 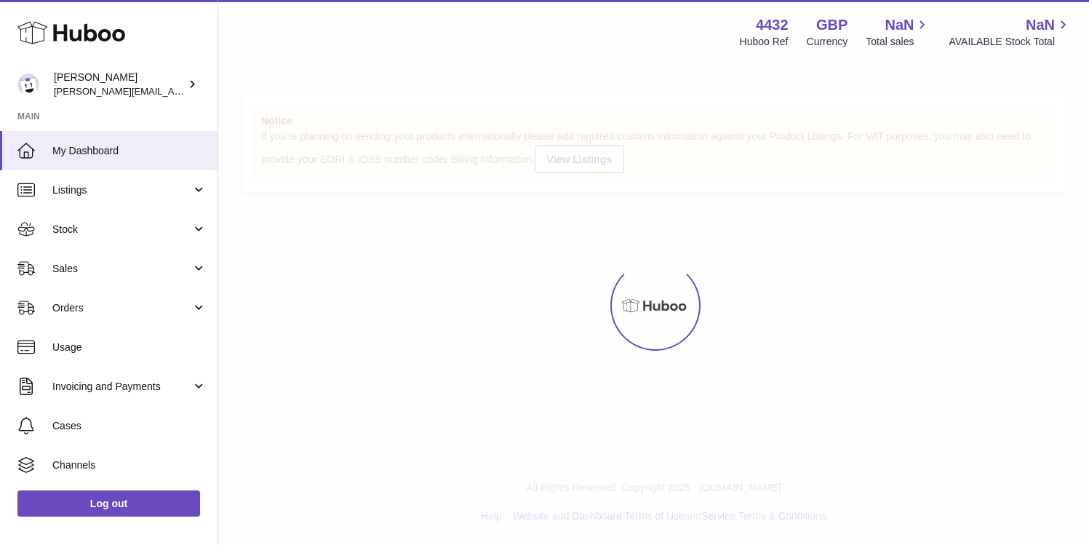 I want to click on span: Invoicing and Payments, so click(x=121, y=386).